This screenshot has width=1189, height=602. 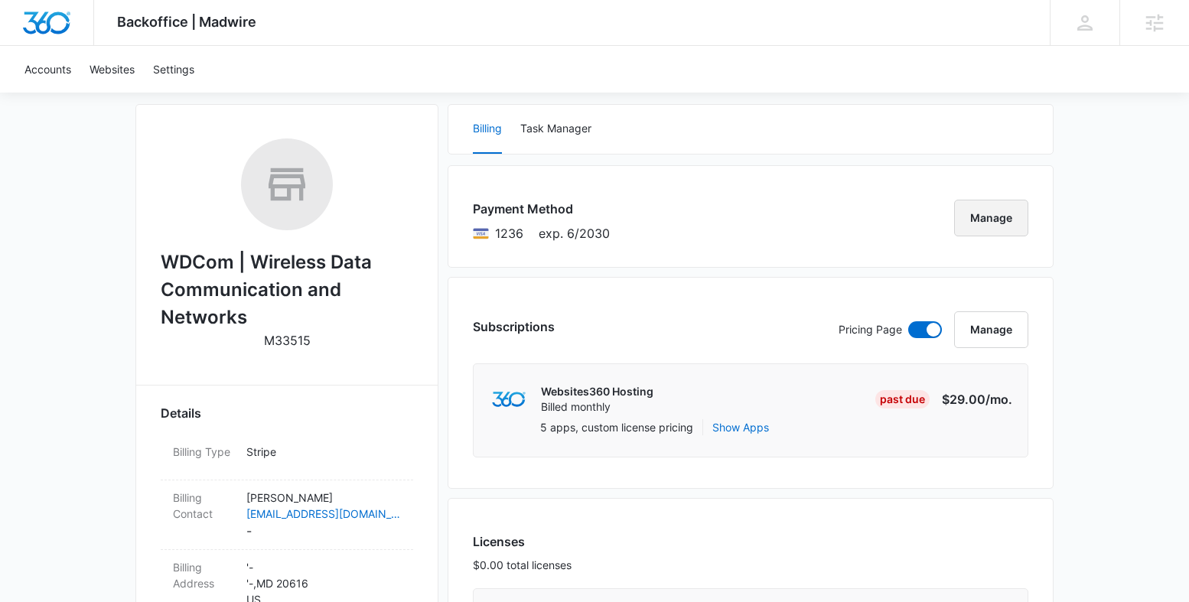 What do you see at coordinates (508, 400) in the screenshot?
I see `img: marketing360Logo` at bounding box center [508, 400].